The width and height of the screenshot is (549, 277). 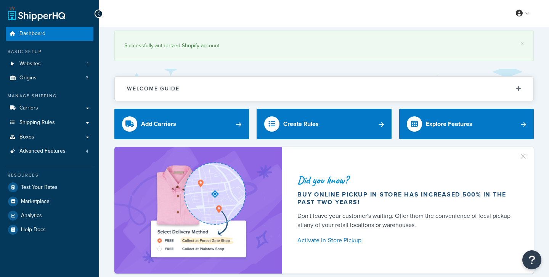 I want to click on a: Shipping Rules, so click(x=50, y=122).